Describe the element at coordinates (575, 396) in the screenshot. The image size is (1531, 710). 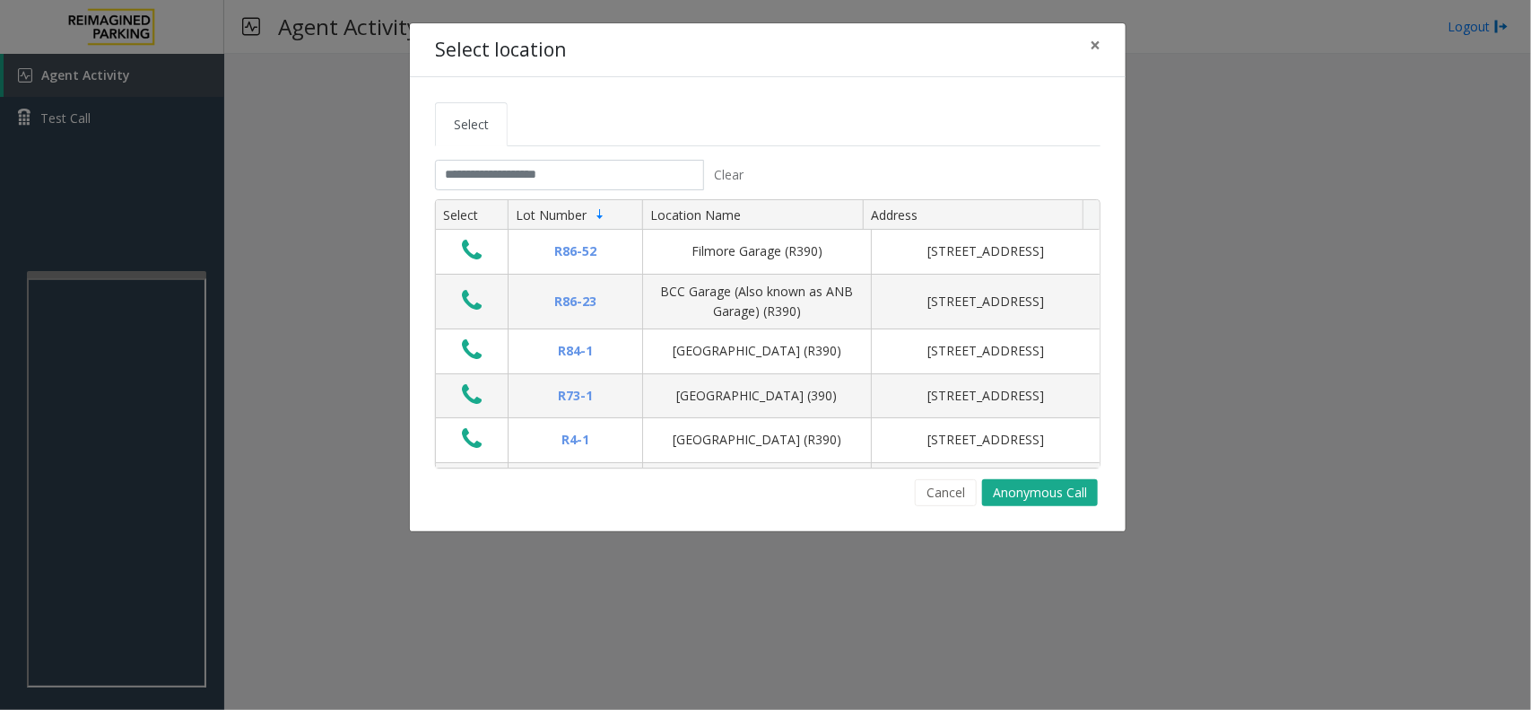
I see `div: R73-1` at that location.